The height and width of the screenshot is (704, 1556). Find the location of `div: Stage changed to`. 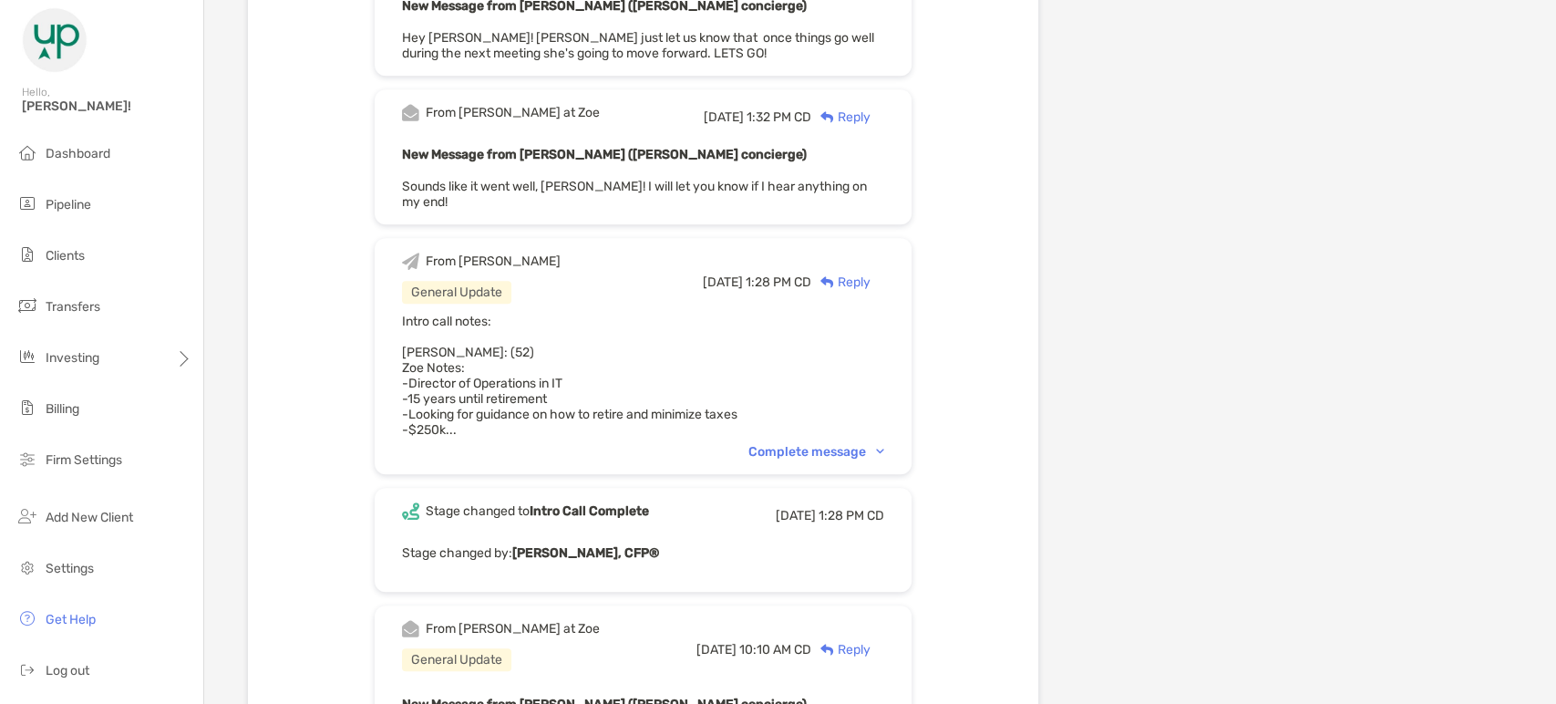

div: Stage changed to is located at coordinates (537, 510).